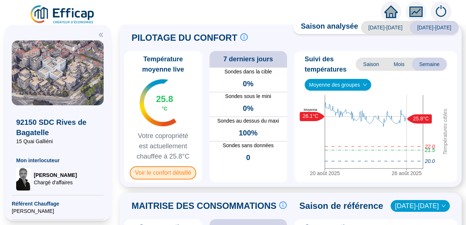 The width and height of the screenshot is (466, 225). What do you see at coordinates (158, 103) in the screenshot?
I see `img: indicateur températures` at bounding box center [158, 103].